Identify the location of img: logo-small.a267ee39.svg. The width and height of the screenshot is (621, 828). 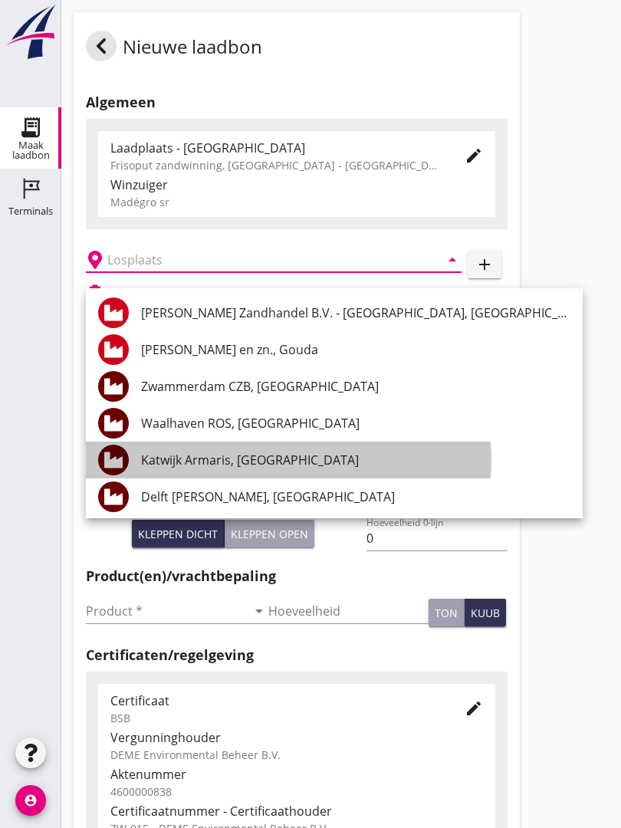
(31, 32).